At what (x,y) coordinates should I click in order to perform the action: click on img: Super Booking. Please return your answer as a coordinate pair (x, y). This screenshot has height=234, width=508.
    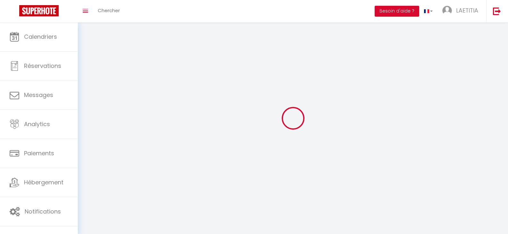
    Looking at the image, I should click on (39, 11).